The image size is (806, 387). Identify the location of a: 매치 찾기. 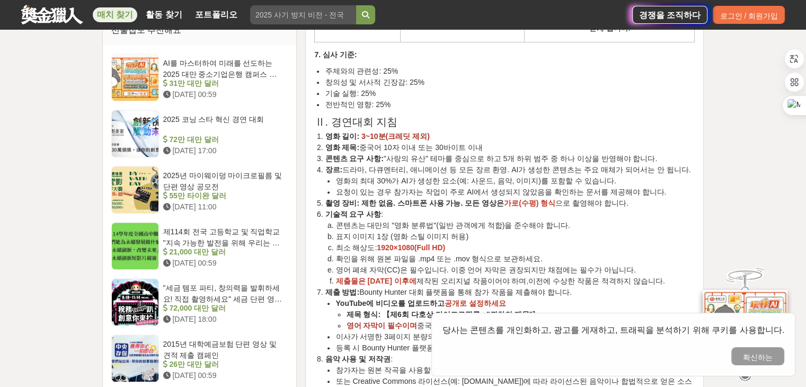
(115, 15).